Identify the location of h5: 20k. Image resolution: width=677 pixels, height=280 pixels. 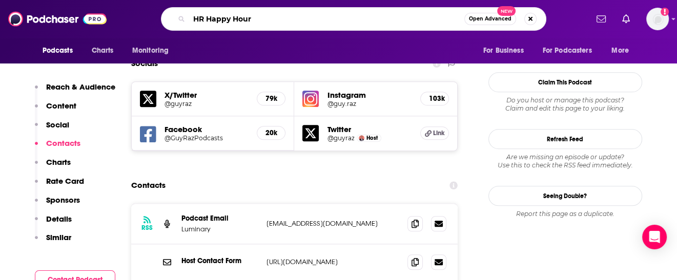
(271, 133).